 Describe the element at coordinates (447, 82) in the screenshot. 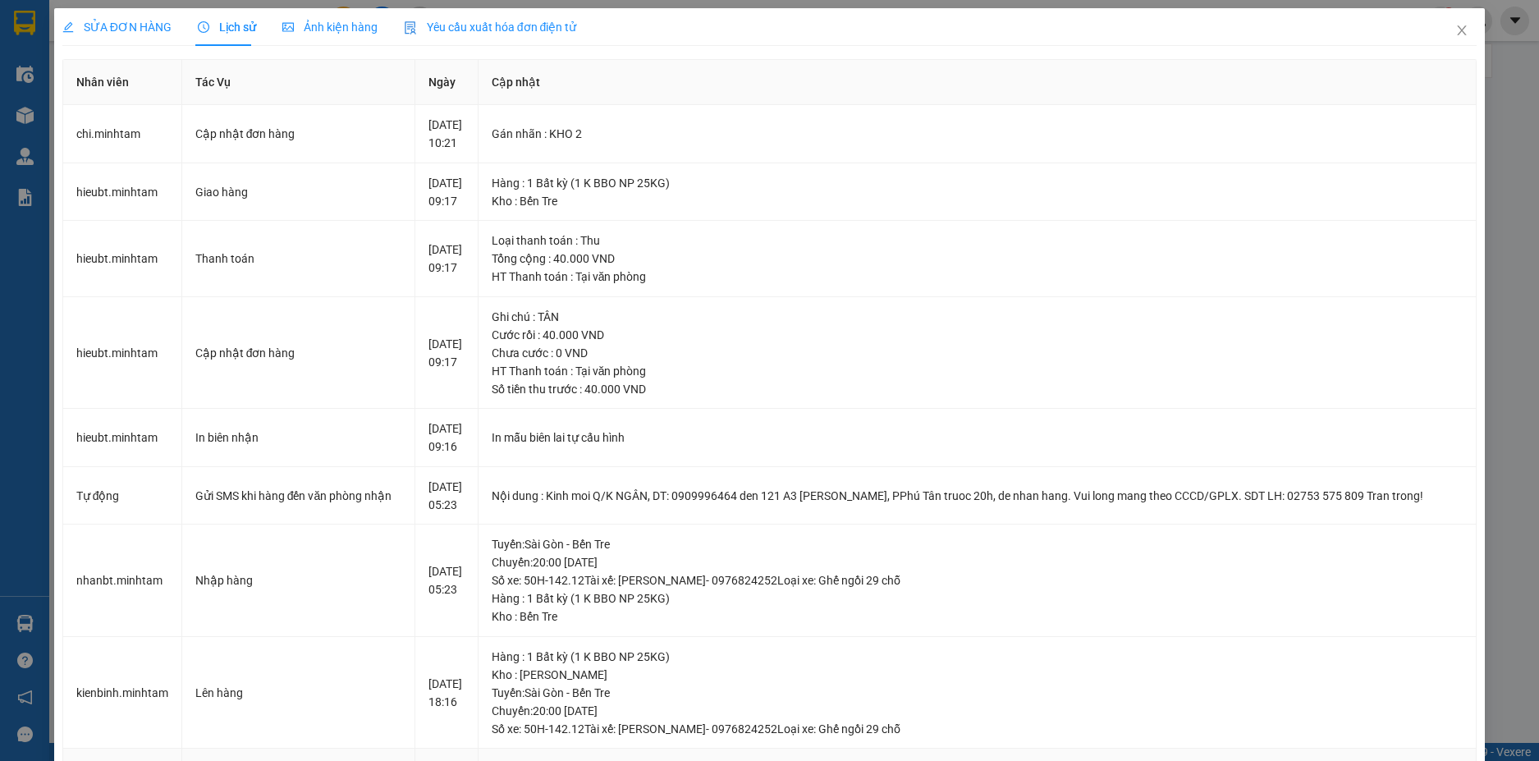

I see `th: Ngày` at that location.